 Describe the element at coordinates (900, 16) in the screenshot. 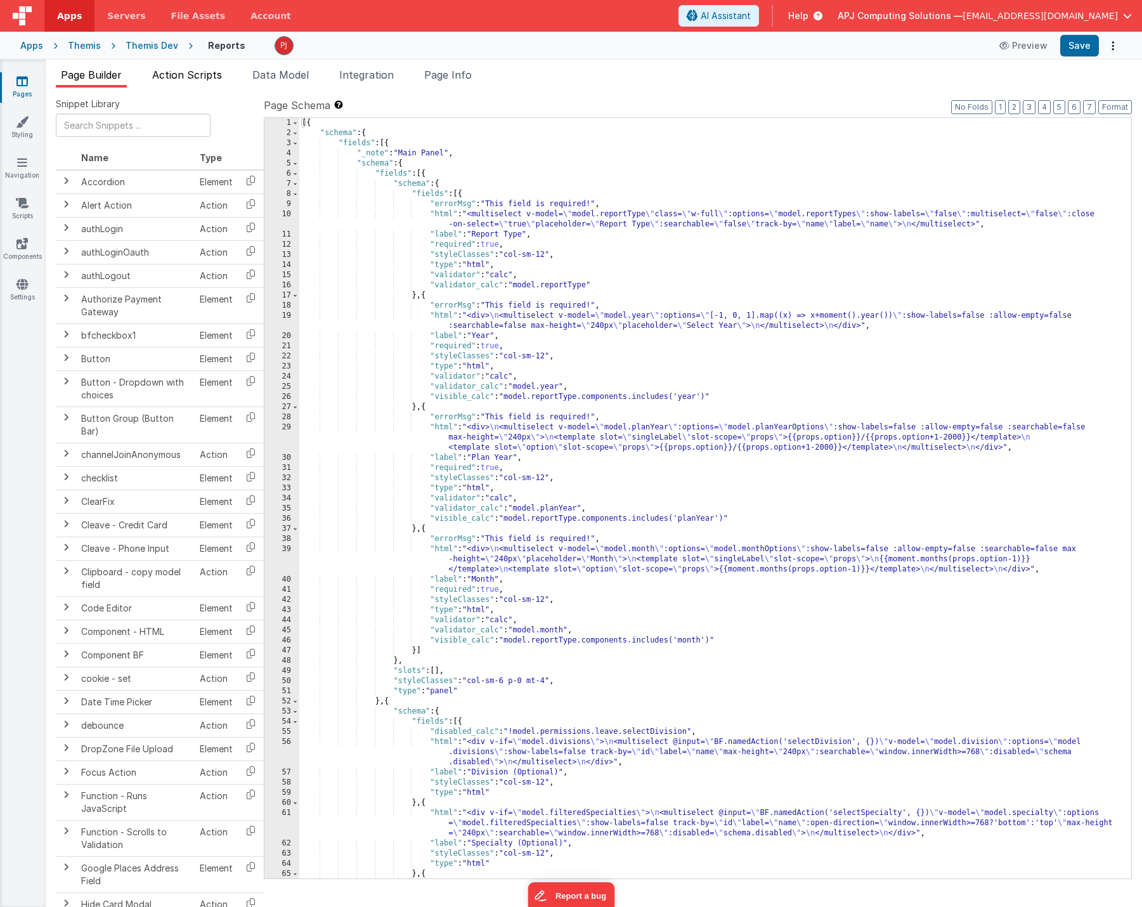

I see `span: APJ Computing Solutions —` at that location.